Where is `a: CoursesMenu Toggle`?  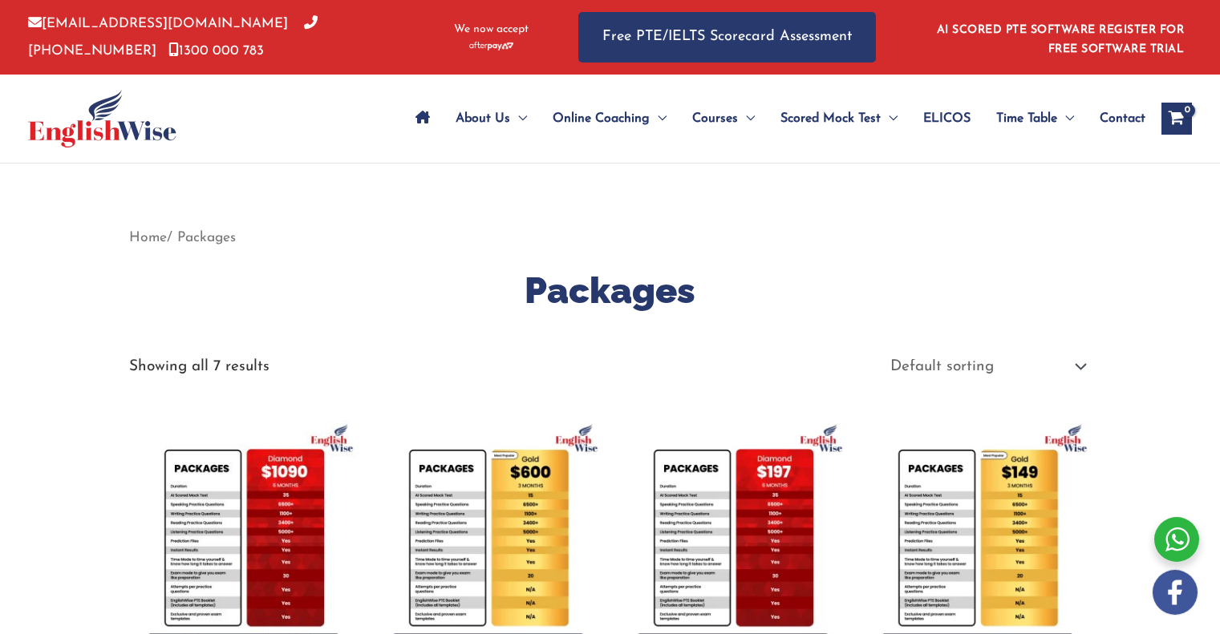
a: CoursesMenu Toggle is located at coordinates (724, 119).